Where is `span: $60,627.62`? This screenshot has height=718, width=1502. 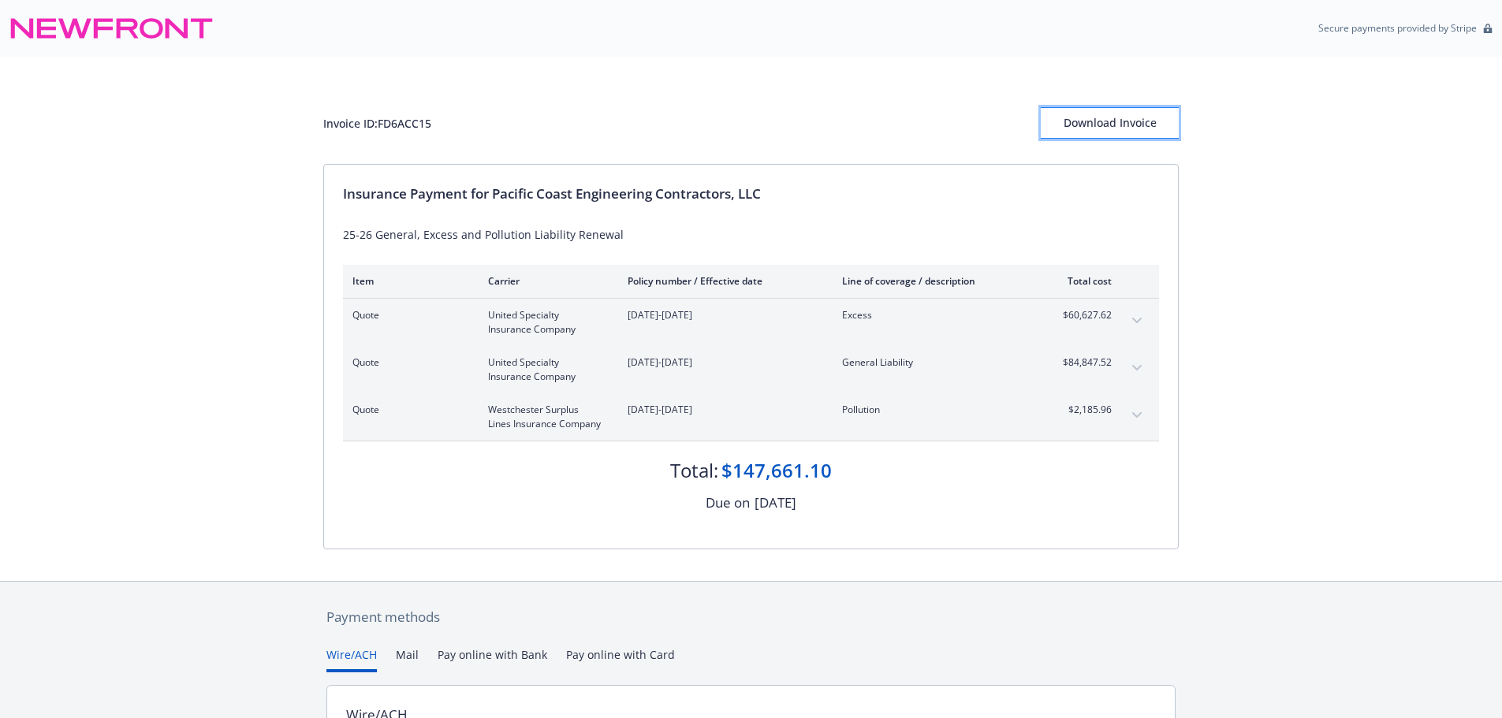
span: $60,627.62 is located at coordinates (1082, 315).